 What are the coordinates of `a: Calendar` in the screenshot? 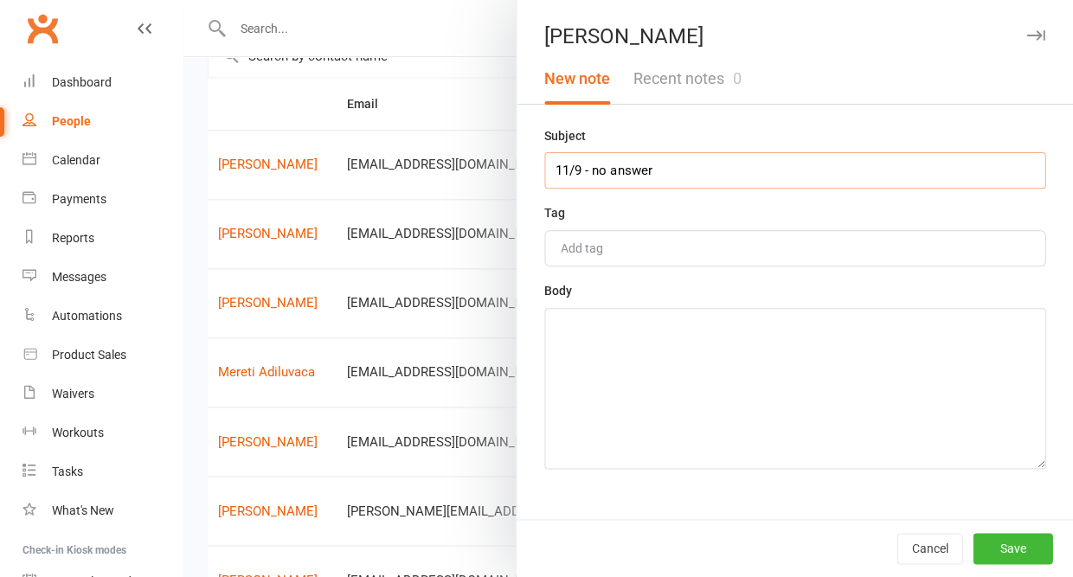 It's located at (102, 160).